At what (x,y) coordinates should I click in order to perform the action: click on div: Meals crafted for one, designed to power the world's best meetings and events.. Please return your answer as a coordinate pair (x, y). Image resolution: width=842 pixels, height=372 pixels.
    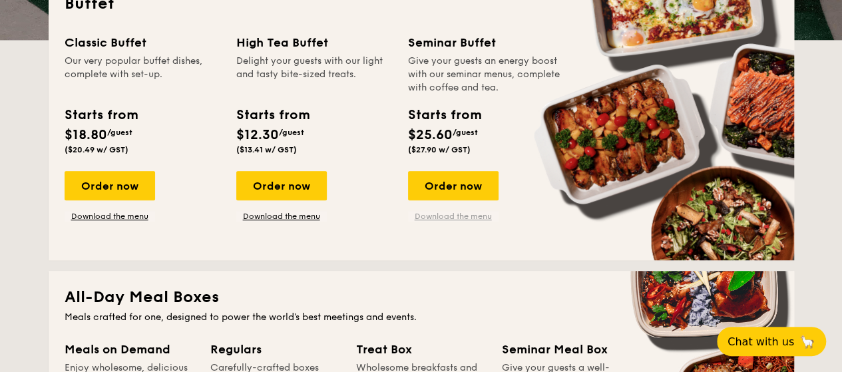
    Looking at the image, I should click on (422, 318).